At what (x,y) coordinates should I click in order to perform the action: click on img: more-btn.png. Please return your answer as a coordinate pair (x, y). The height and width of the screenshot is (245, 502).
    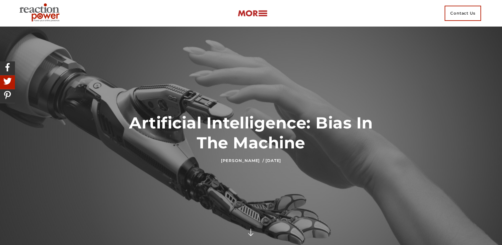
    Looking at the image, I should click on (252, 13).